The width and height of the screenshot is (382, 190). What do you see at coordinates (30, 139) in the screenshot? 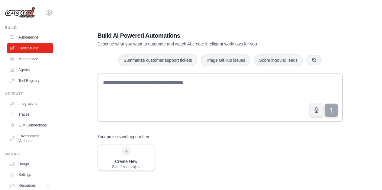
I see `a: Environment Variables` at bounding box center [30, 139].